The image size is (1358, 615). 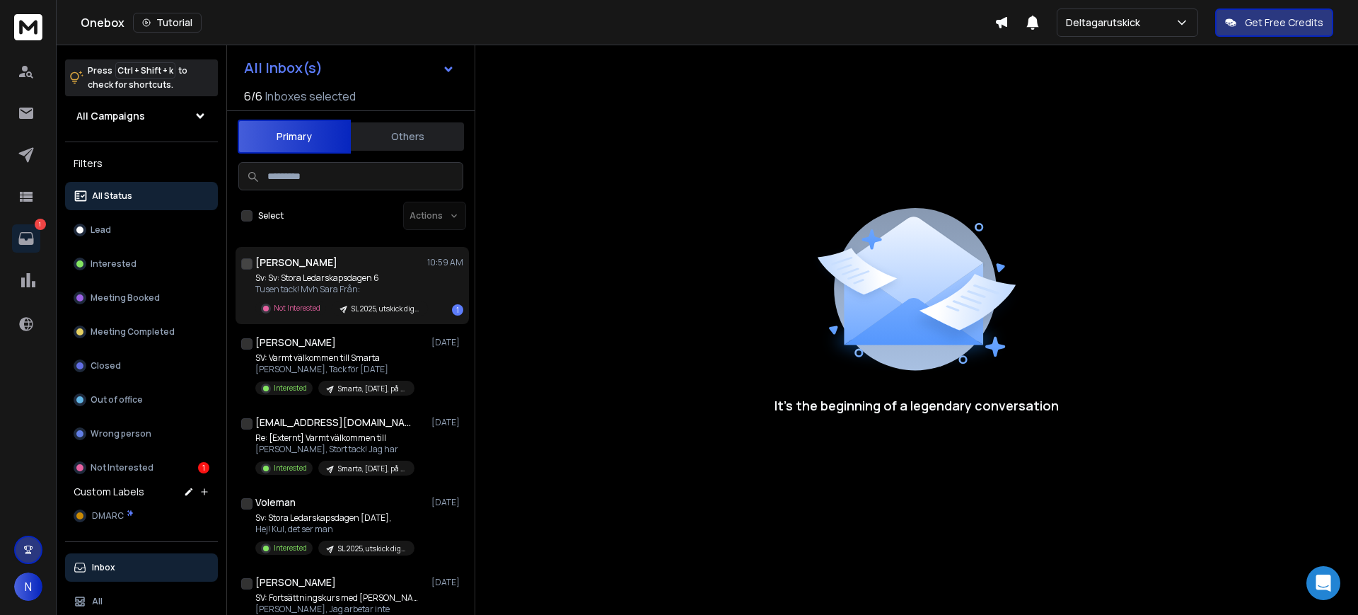 What do you see at coordinates (340, 289) in the screenshot?
I see `p: Tusen tack! Mvh Sara Från:` at bounding box center [340, 289].